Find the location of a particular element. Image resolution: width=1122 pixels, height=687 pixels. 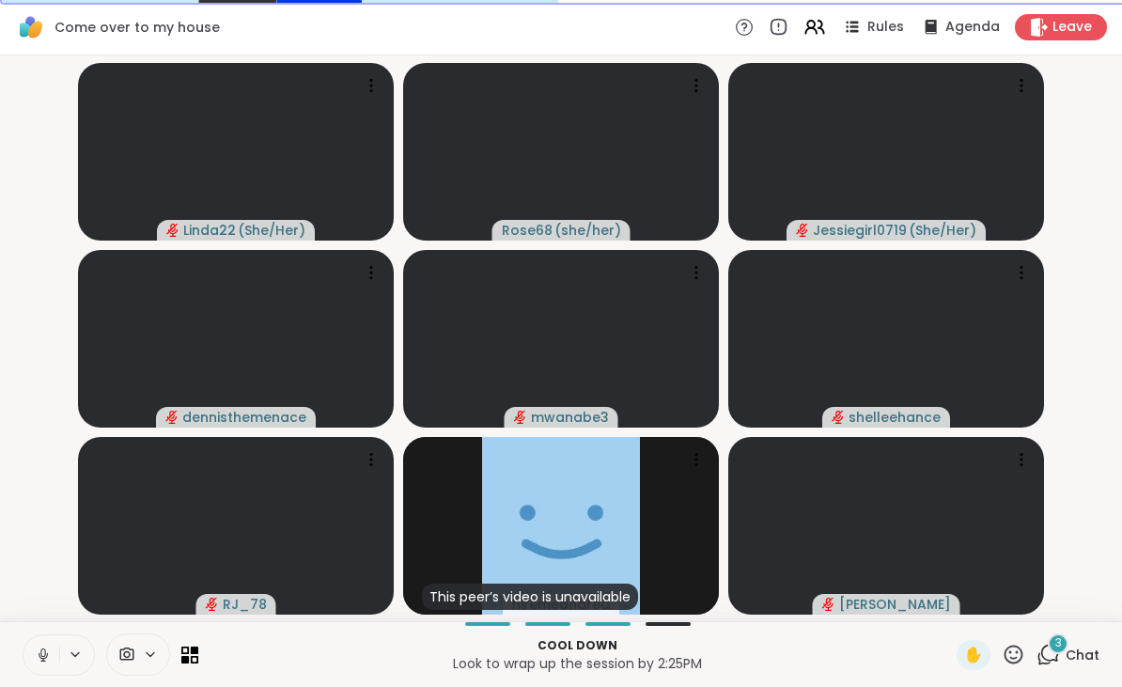

div: This peer’s video is unavailable is located at coordinates (530, 596).